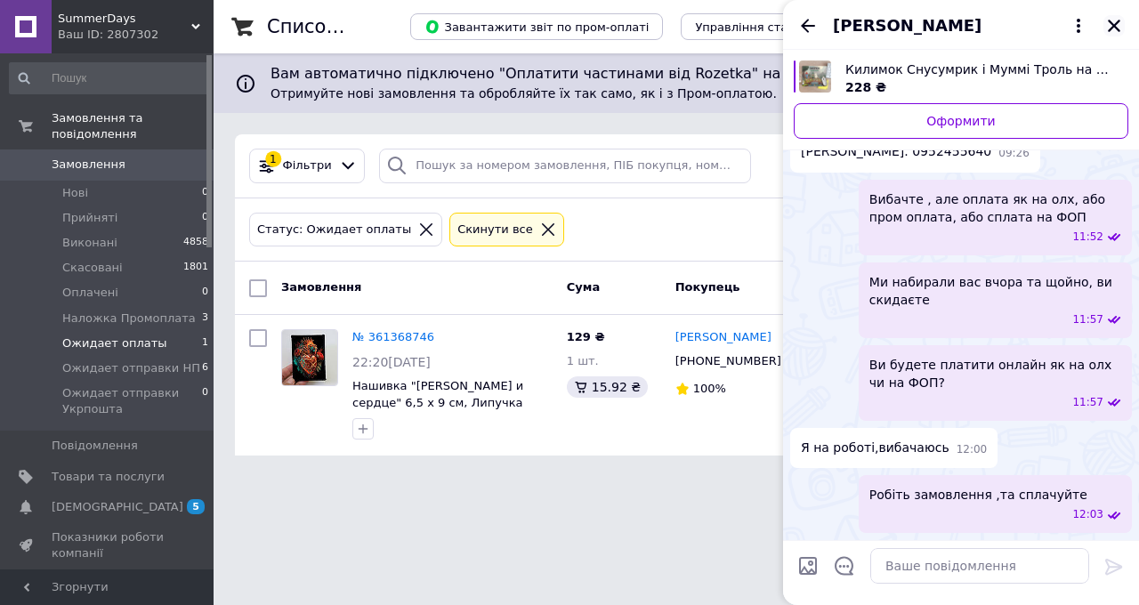 Image resolution: width=1139 pixels, height=605 pixels. Describe the element at coordinates (961, 78) in the screenshot. I see `a: Переглянути товар` at that location.